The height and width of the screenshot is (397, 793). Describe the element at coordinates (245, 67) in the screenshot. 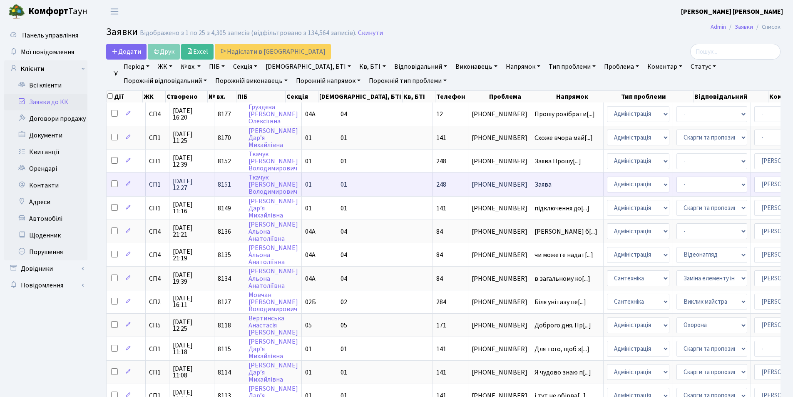

I see `a: Секція` at that location.